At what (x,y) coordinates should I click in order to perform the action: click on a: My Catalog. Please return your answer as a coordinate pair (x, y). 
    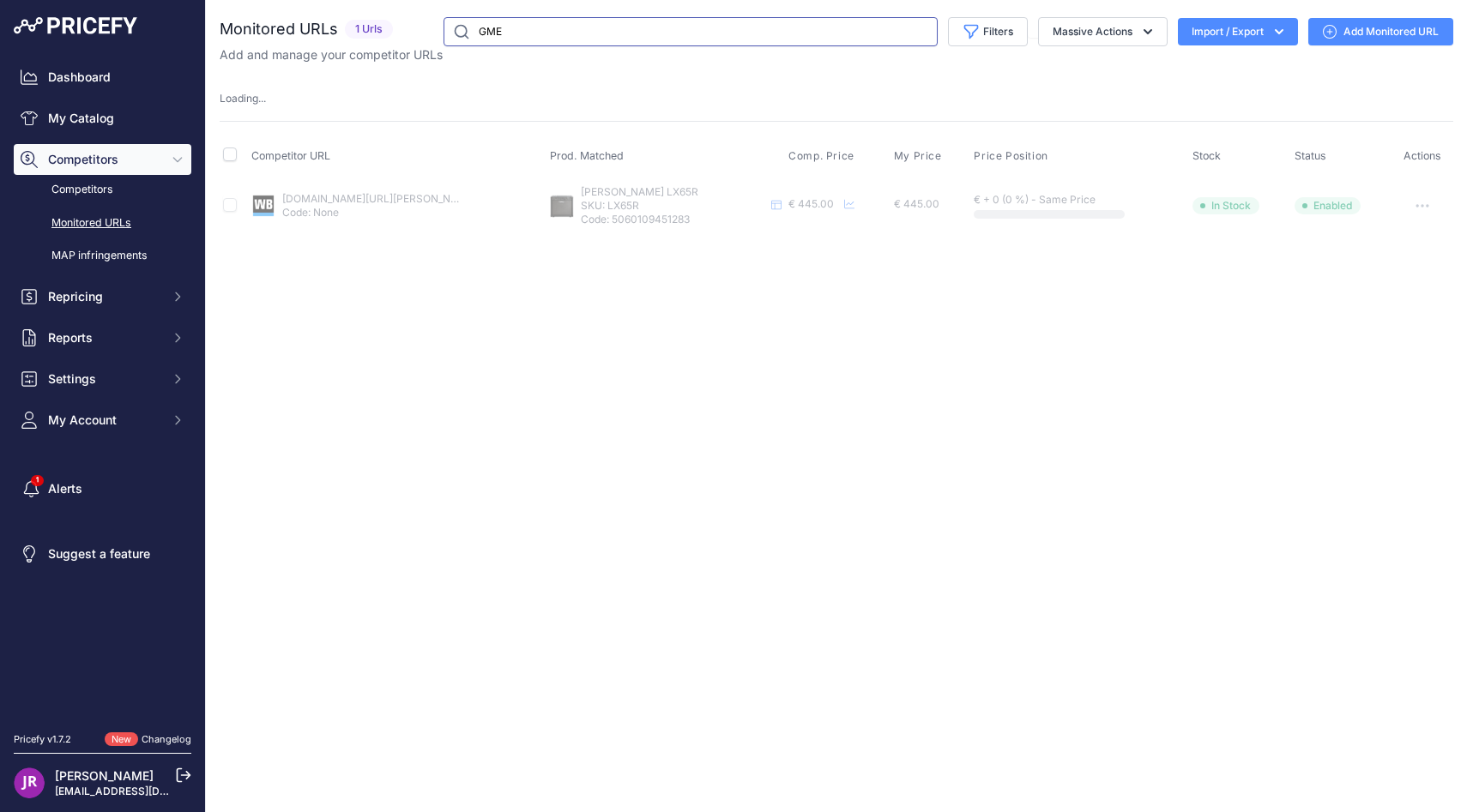
    Looking at the image, I should click on (102, 119).